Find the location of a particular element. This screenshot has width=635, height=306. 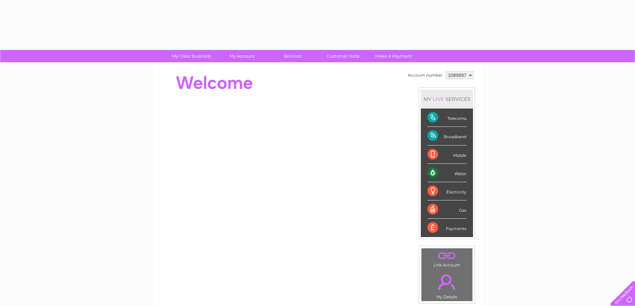

div: Telecoms is located at coordinates (447, 117).